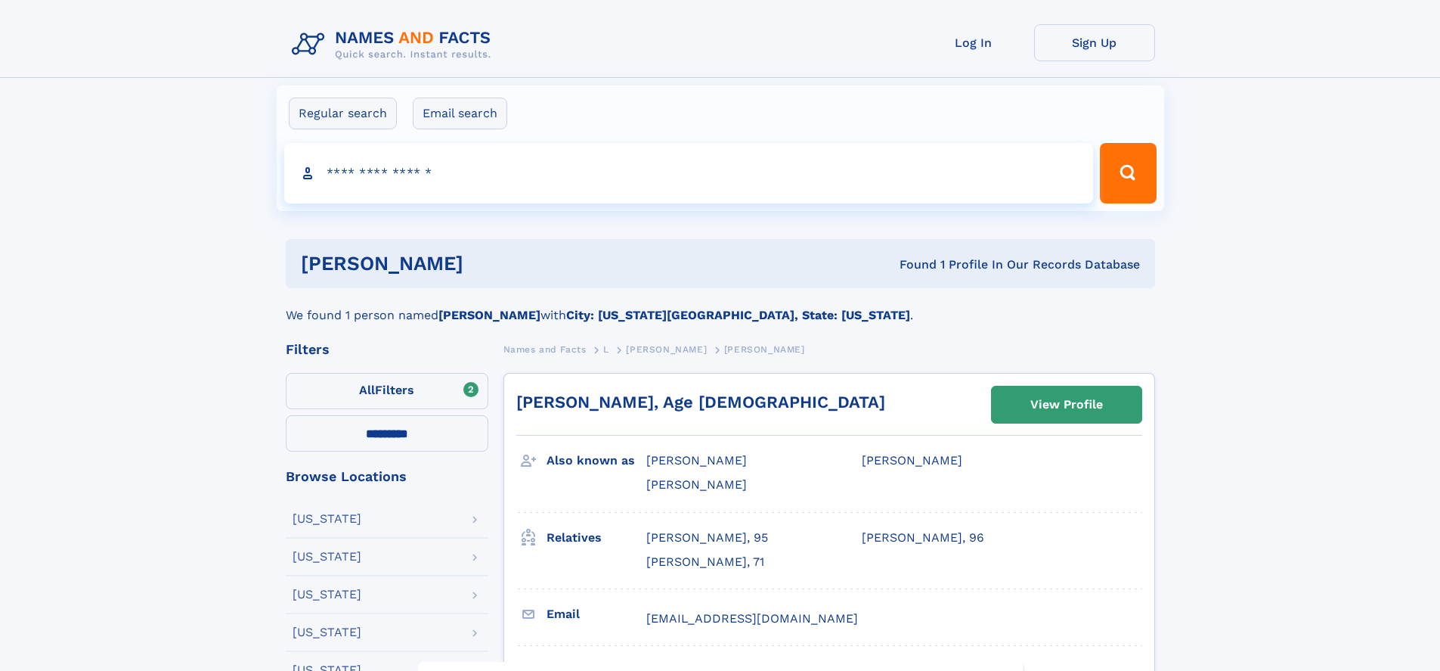 The width and height of the screenshot is (1440, 671). I want to click on button: Search Button, so click(1128, 173).